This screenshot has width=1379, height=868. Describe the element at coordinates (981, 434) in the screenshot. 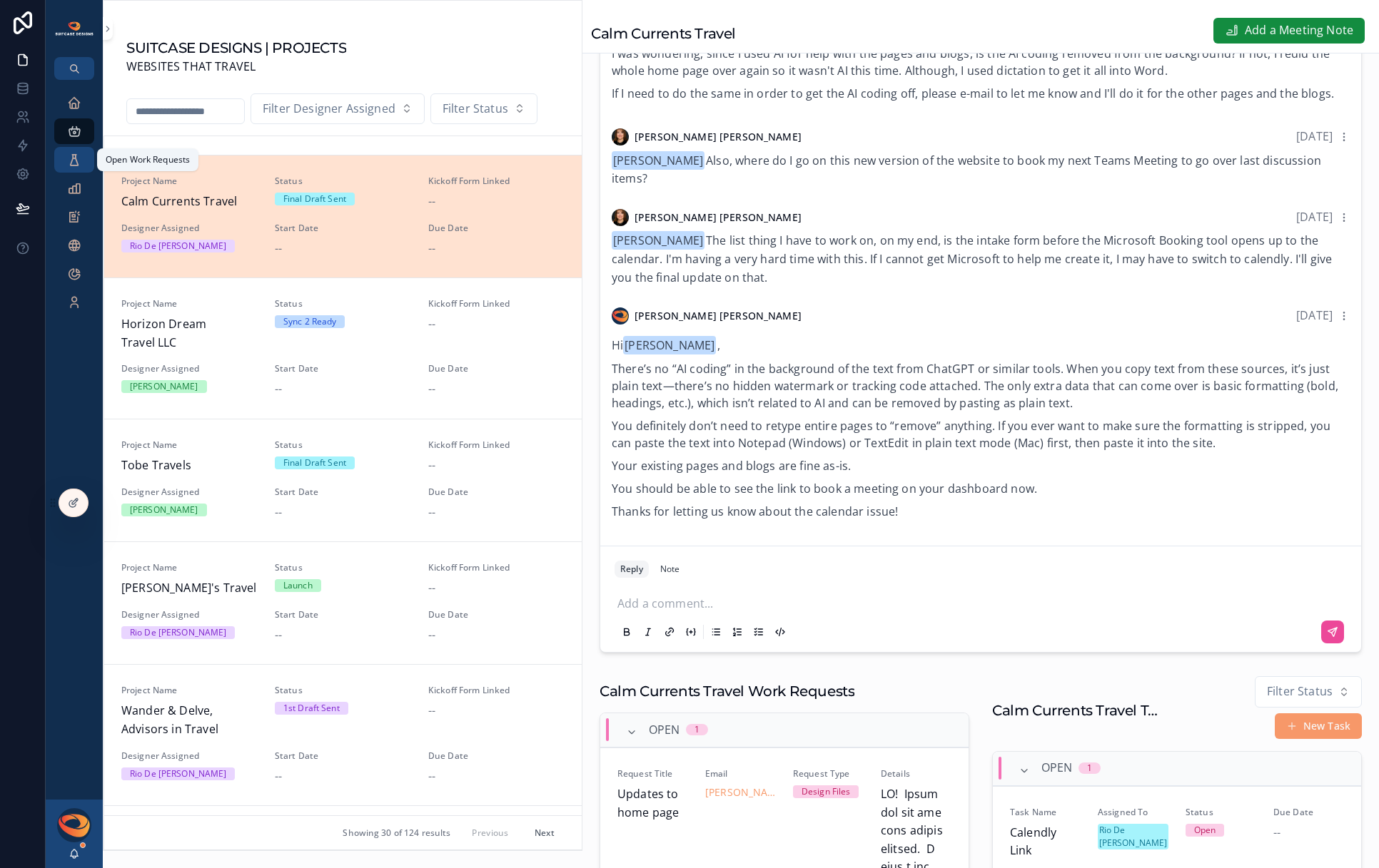

I see `p: You definitely don’t need to retype entire pages to “remove” anything. If you ever want to make s...` at that location.